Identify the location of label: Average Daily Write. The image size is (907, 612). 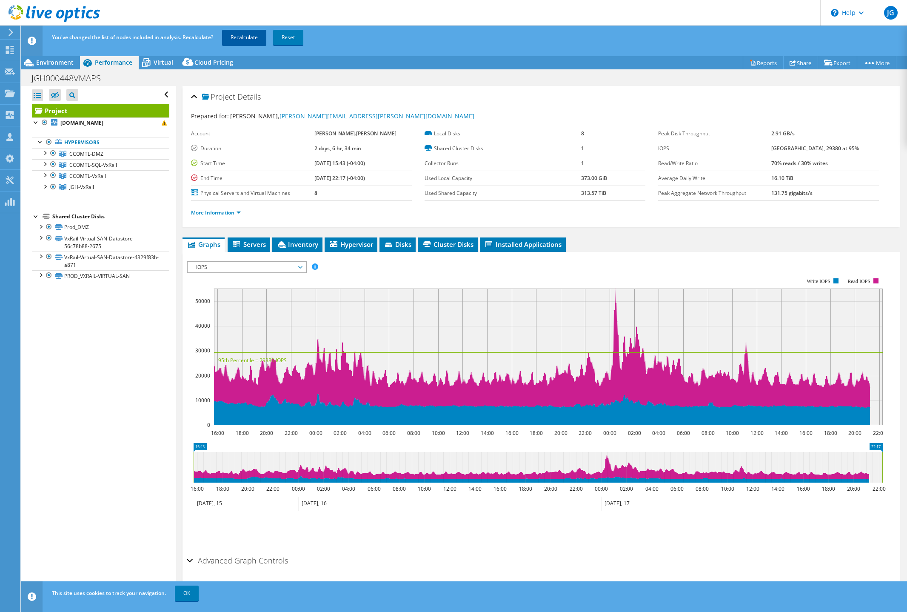
(714, 178).